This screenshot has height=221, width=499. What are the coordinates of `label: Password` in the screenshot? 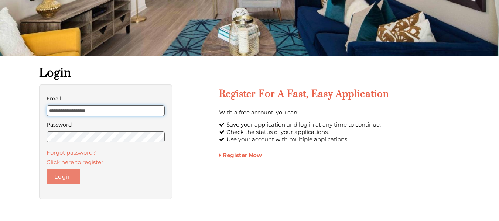 It's located at (106, 125).